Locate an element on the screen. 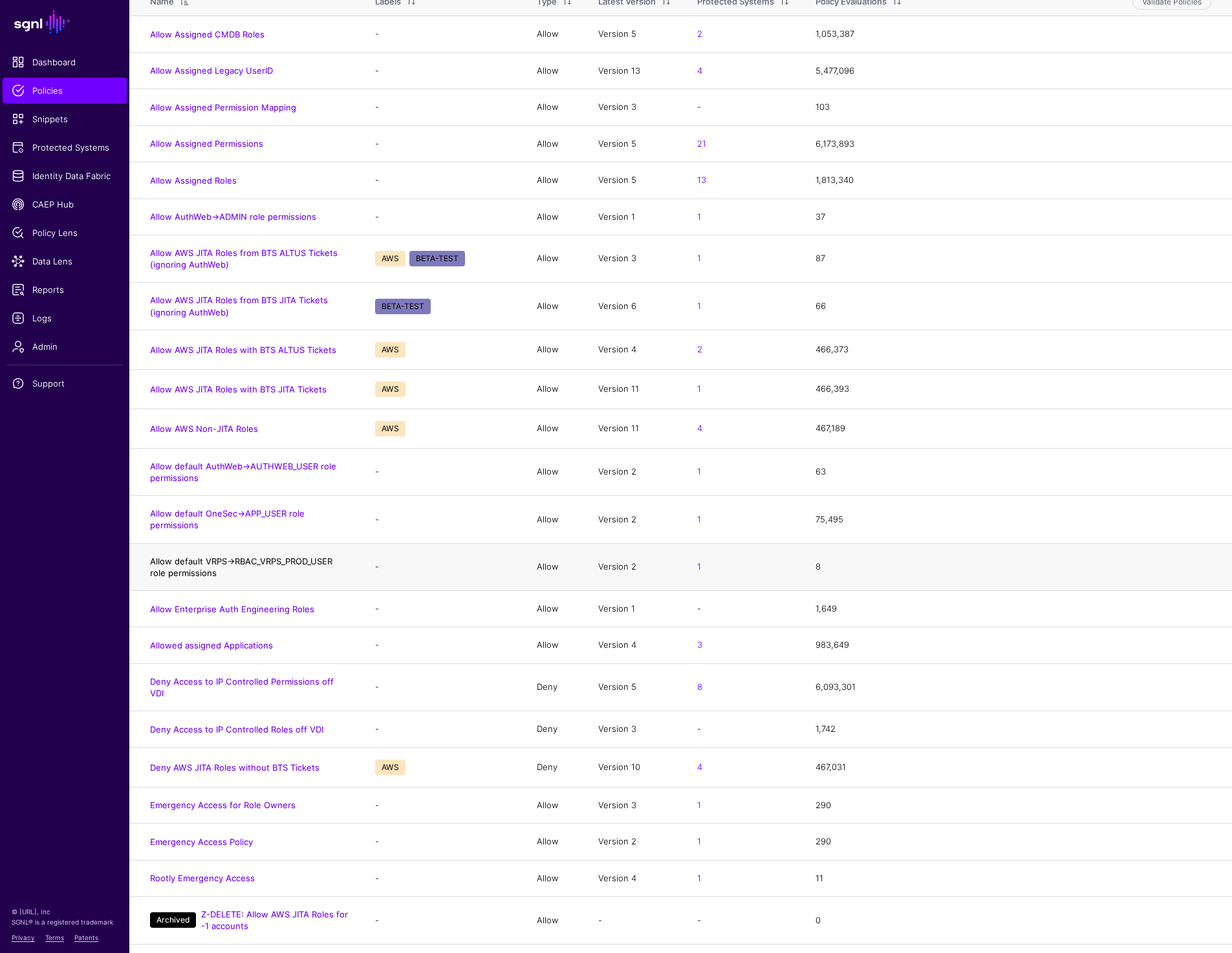 Image resolution: width=1232 pixels, height=953 pixels. a: Allow AuthWeb->ADMIN role permissions is located at coordinates (233, 216).